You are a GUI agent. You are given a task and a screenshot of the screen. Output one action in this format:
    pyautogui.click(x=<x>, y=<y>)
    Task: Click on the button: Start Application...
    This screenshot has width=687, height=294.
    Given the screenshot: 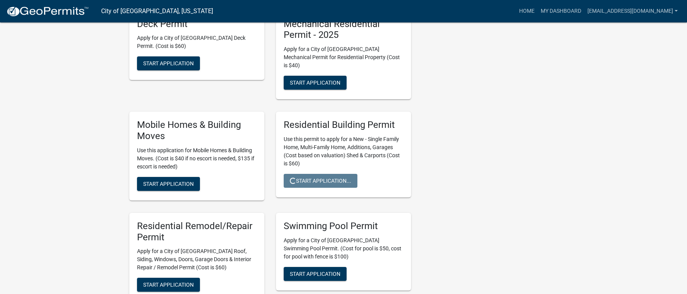 What is the action you would take?
    pyautogui.click(x=320, y=181)
    